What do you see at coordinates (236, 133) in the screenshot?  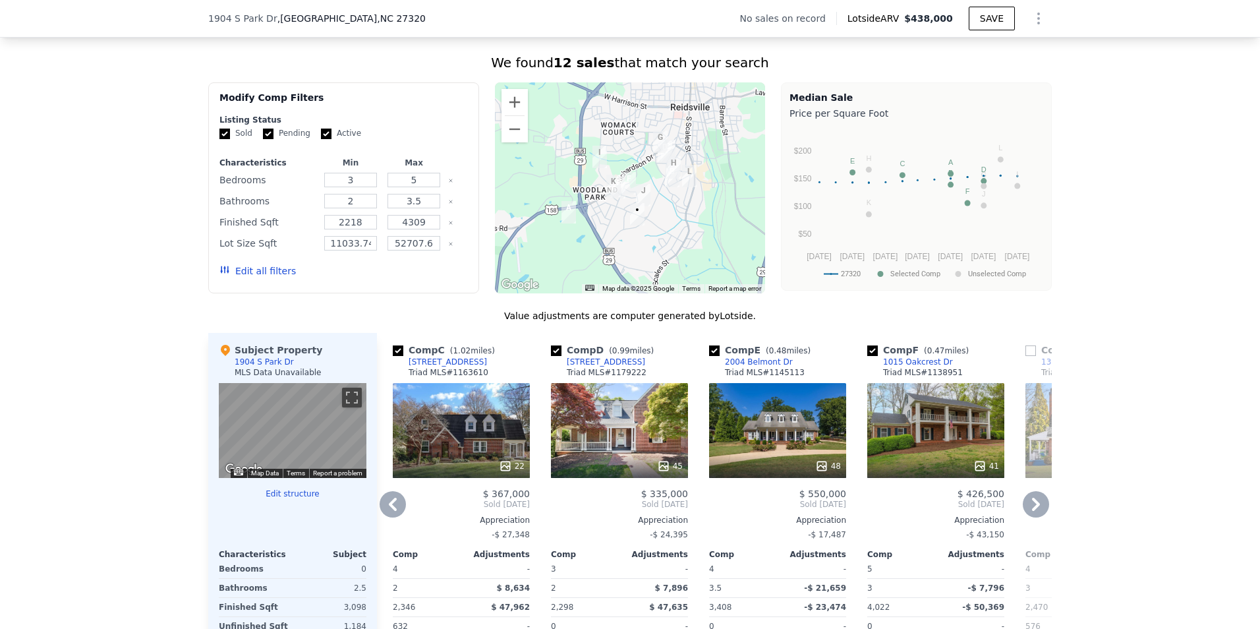 I see `label: Sold` at bounding box center [236, 133].